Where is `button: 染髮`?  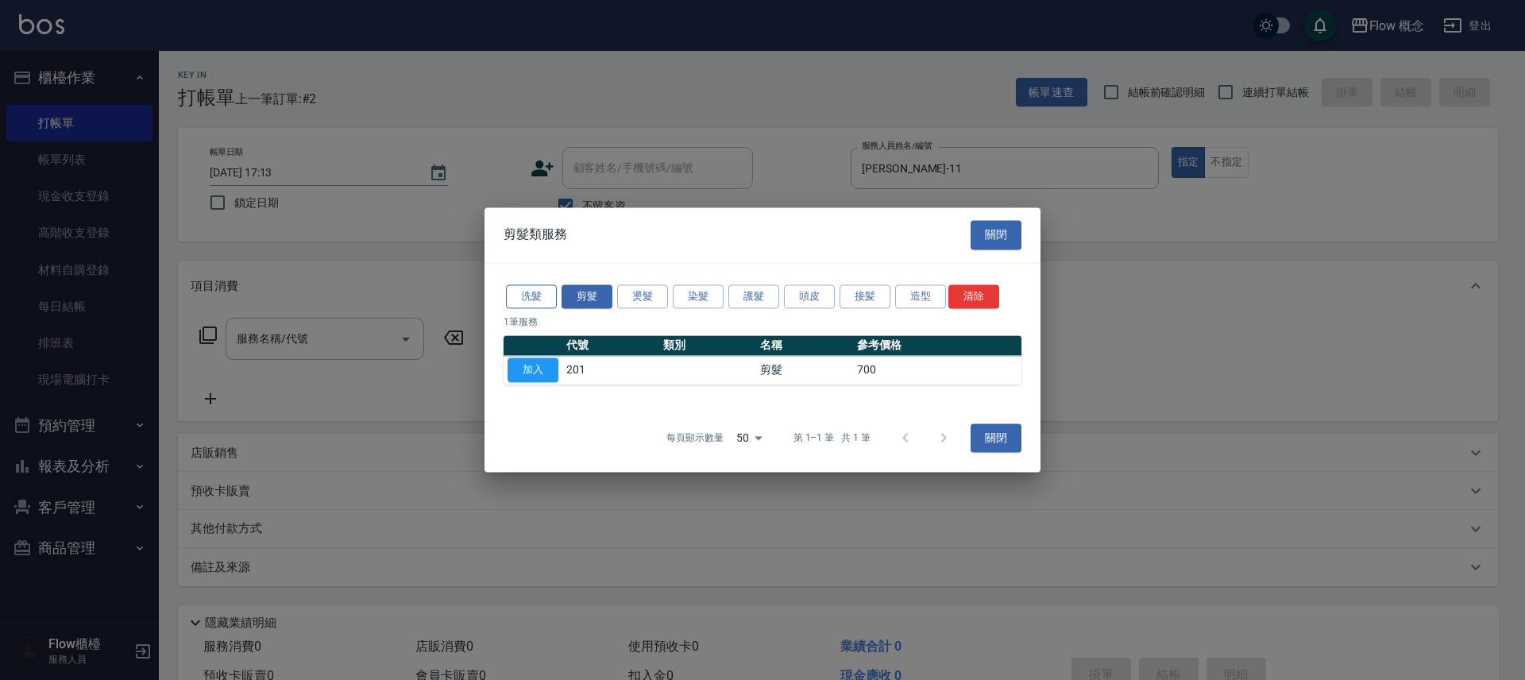 button: 染髮 is located at coordinates (698, 296).